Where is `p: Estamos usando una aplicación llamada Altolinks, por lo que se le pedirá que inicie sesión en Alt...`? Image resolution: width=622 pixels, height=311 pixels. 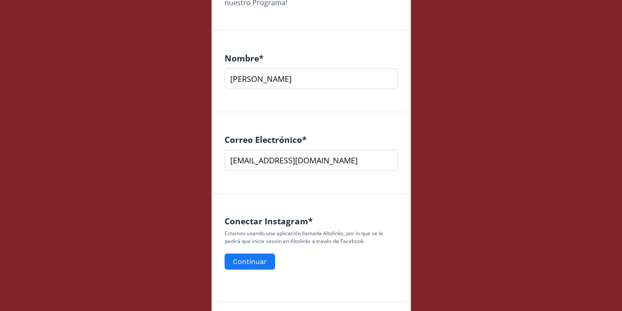 p: Estamos usando una aplicación llamada Altolinks, por lo que se le pedirá que inicie sesión en Alt... is located at coordinates (311, 237).